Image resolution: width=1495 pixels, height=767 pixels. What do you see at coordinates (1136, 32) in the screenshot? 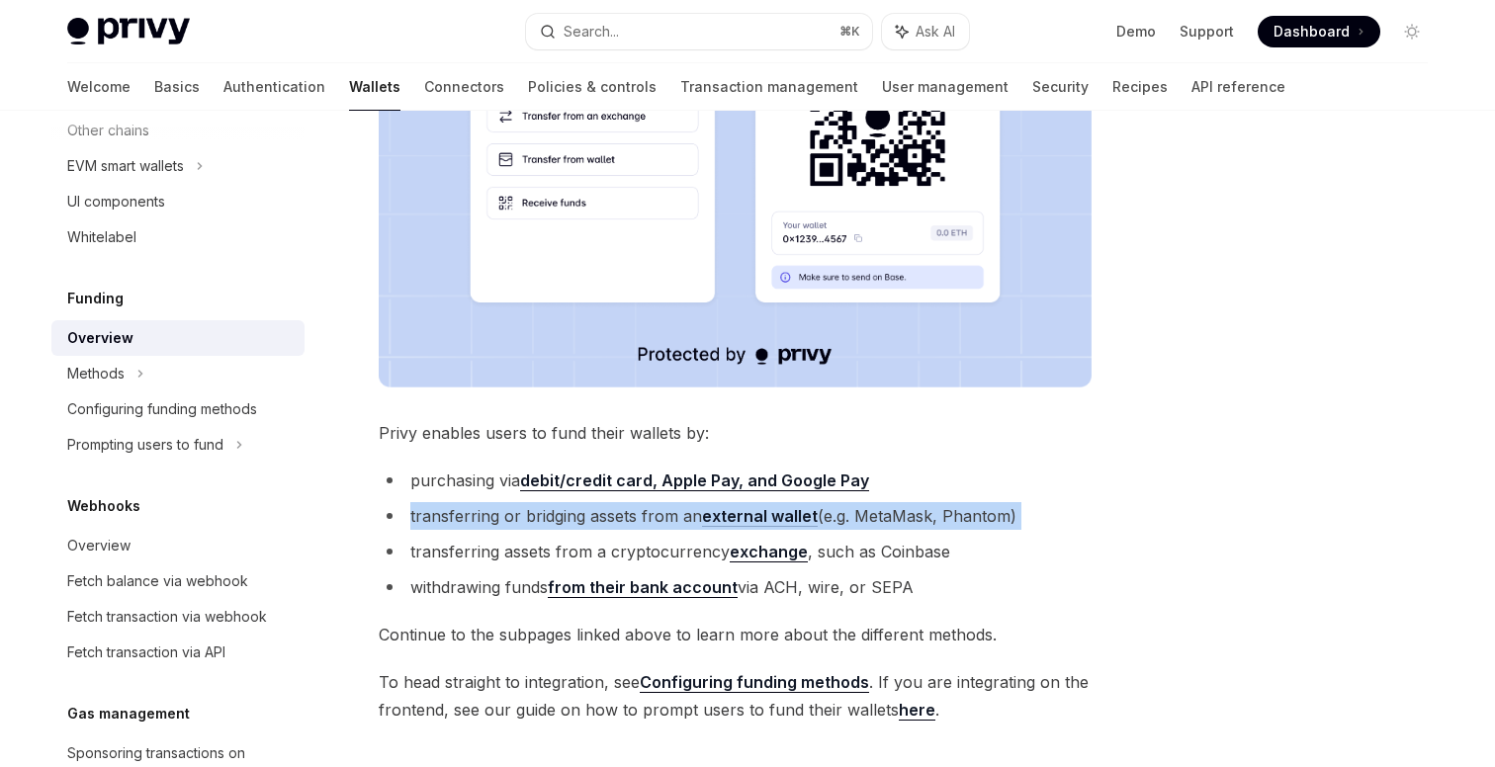
I see `a: Demo` at bounding box center [1136, 32].